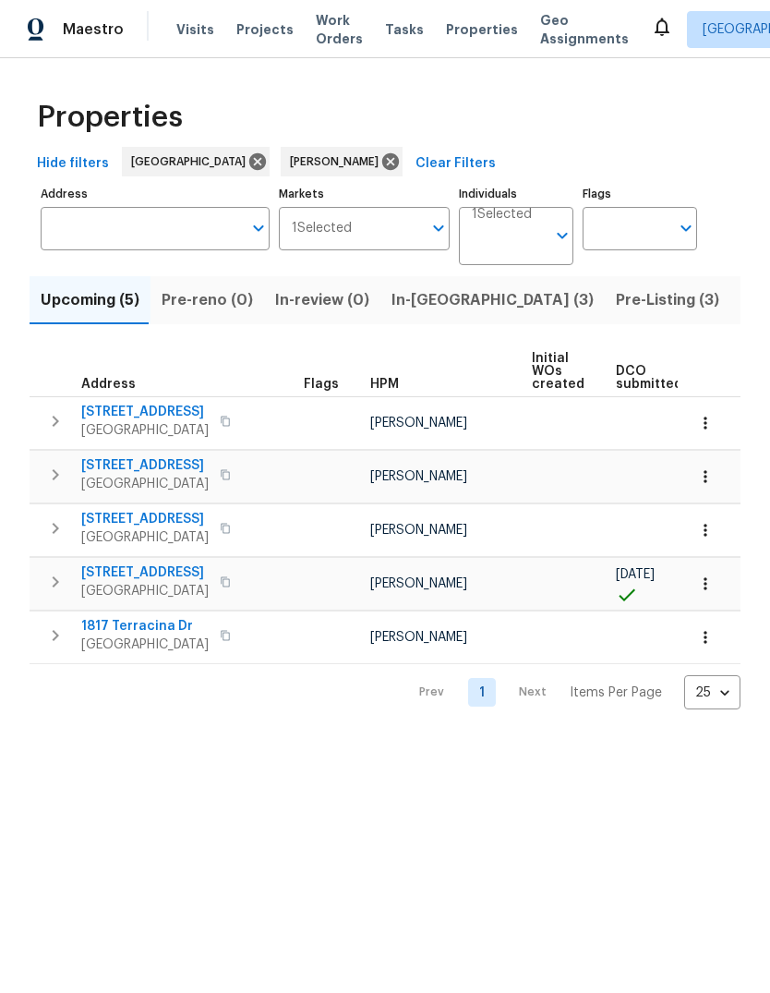 This screenshot has width=770, height=993. I want to click on label: Flags, so click(640, 194).